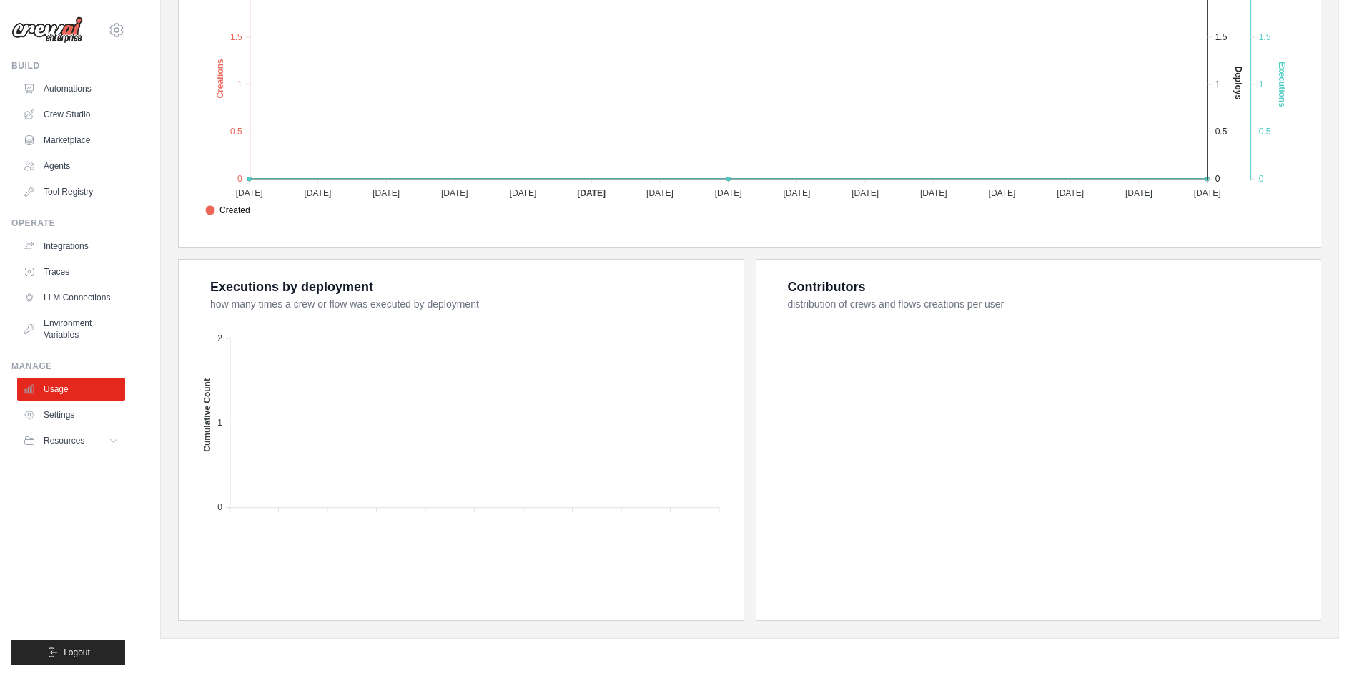  What do you see at coordinates (71, 89) in the screenshot?
I see `a: Automations` at bounding box center [71, 89].